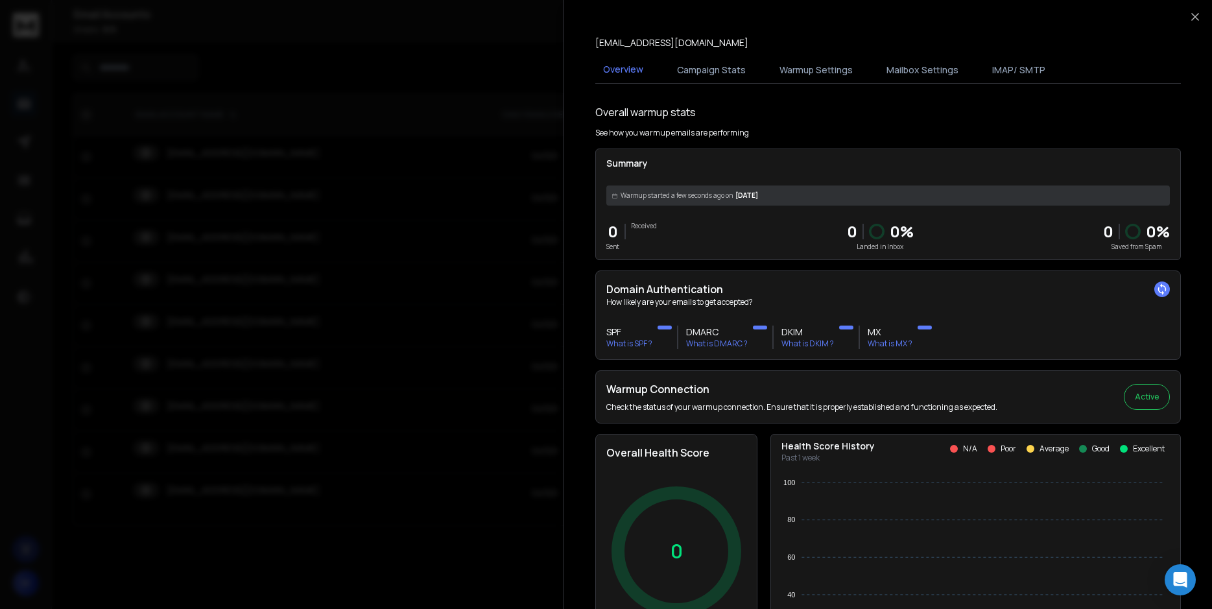 The image size is (1212, 609). What do you see at coordinates (1054, 449) in the screenshot?
I see `p: Average` at bounding box center [1054, 449].